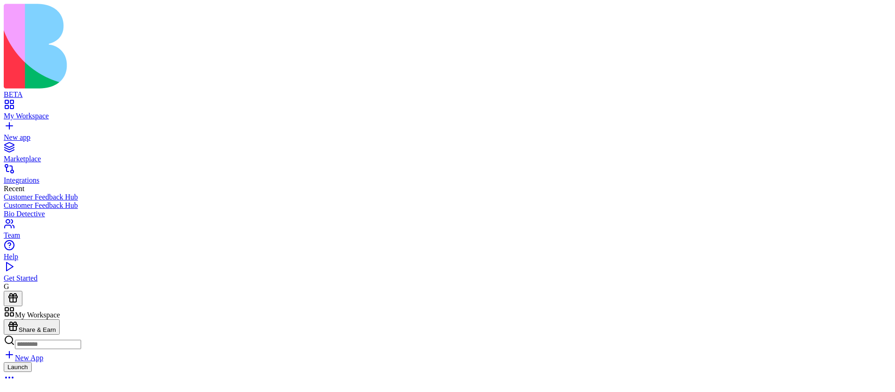  I want to click on div: Help, so click(448, 257).